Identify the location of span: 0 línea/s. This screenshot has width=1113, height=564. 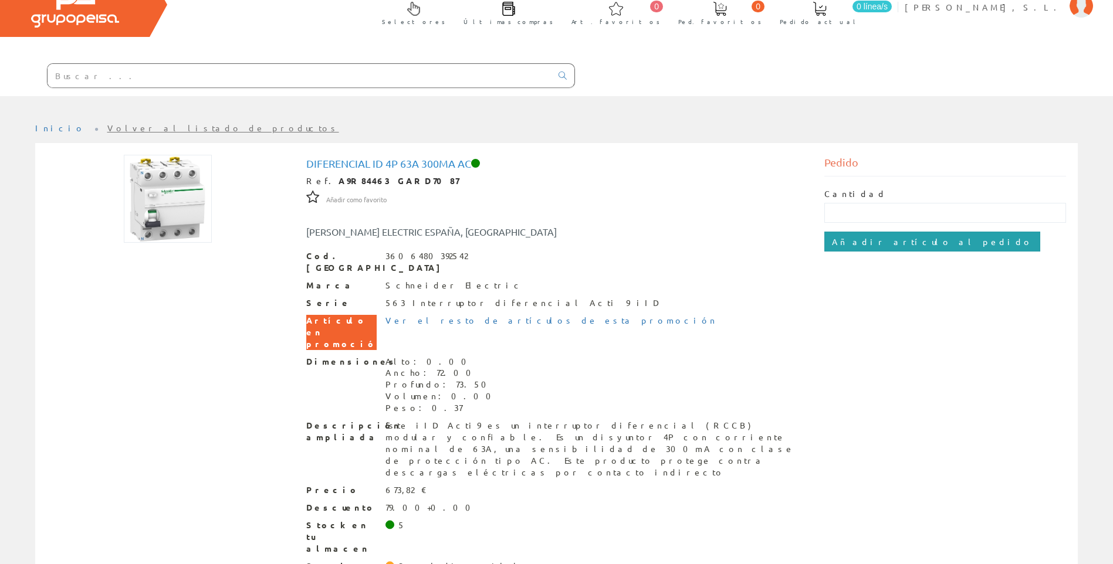
(872, 6).